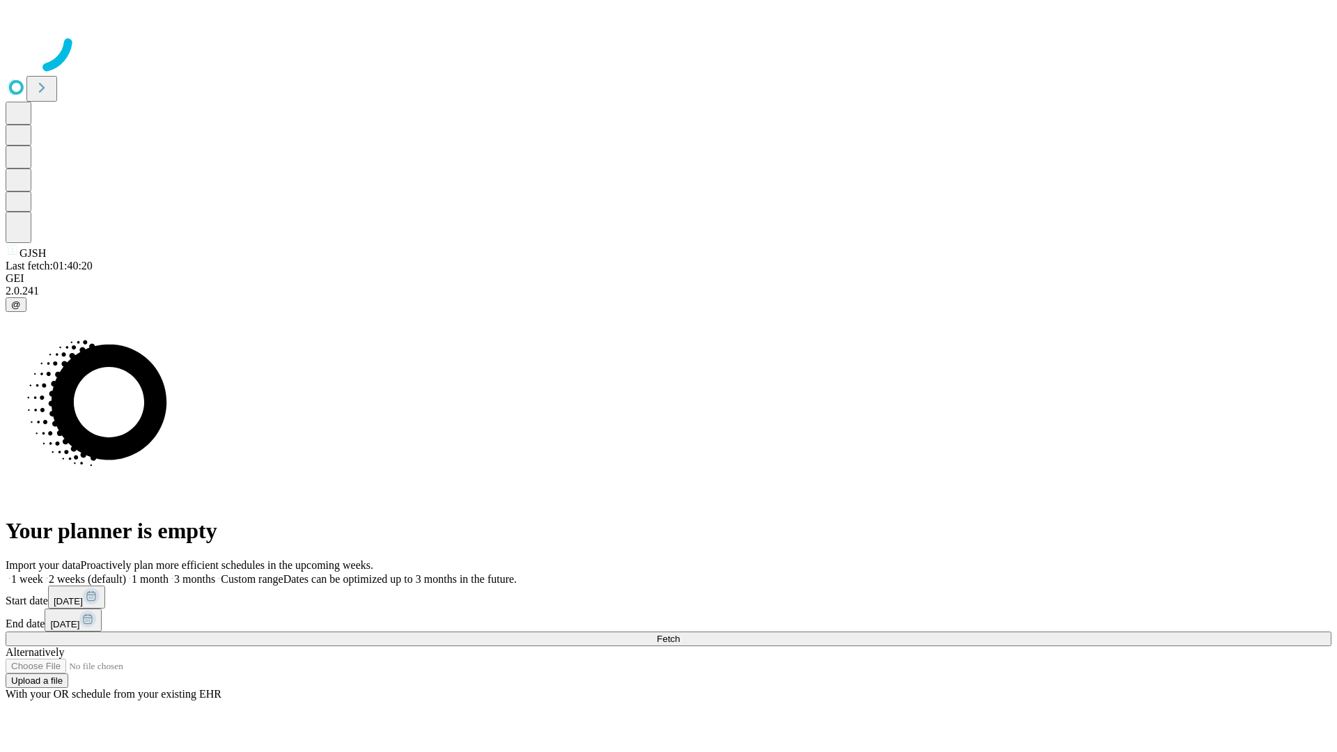  What do you see at coordinates (49, 265) in the screenshot?
I see `span: Last fetch: 01:40:20` at bounding box center [49, 265].